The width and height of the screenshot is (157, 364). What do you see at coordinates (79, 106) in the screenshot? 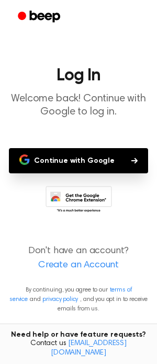
I see `p: Welcome back! Continue with Google to log in.` at bounding box center [79, 106].